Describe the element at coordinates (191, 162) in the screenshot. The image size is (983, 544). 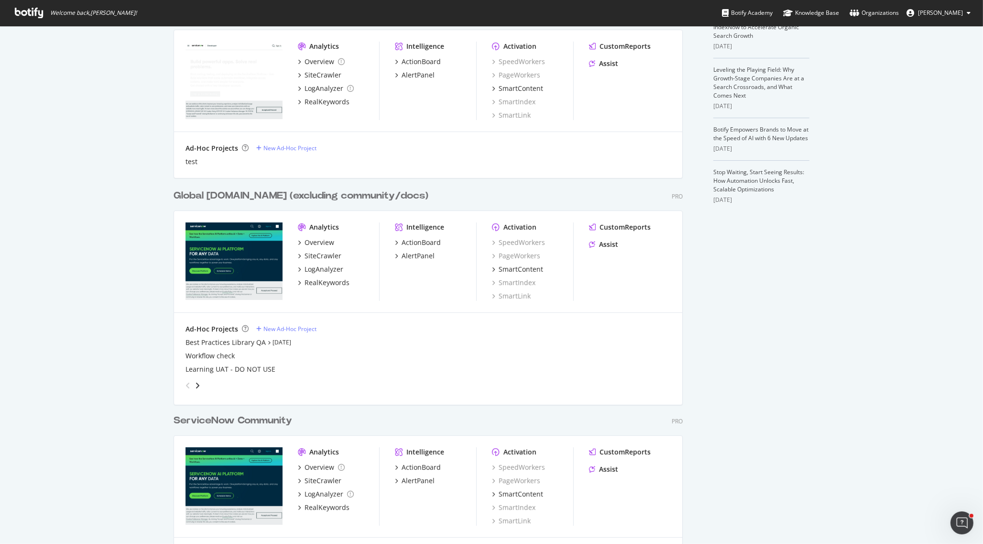
I see `a: test` at that location.